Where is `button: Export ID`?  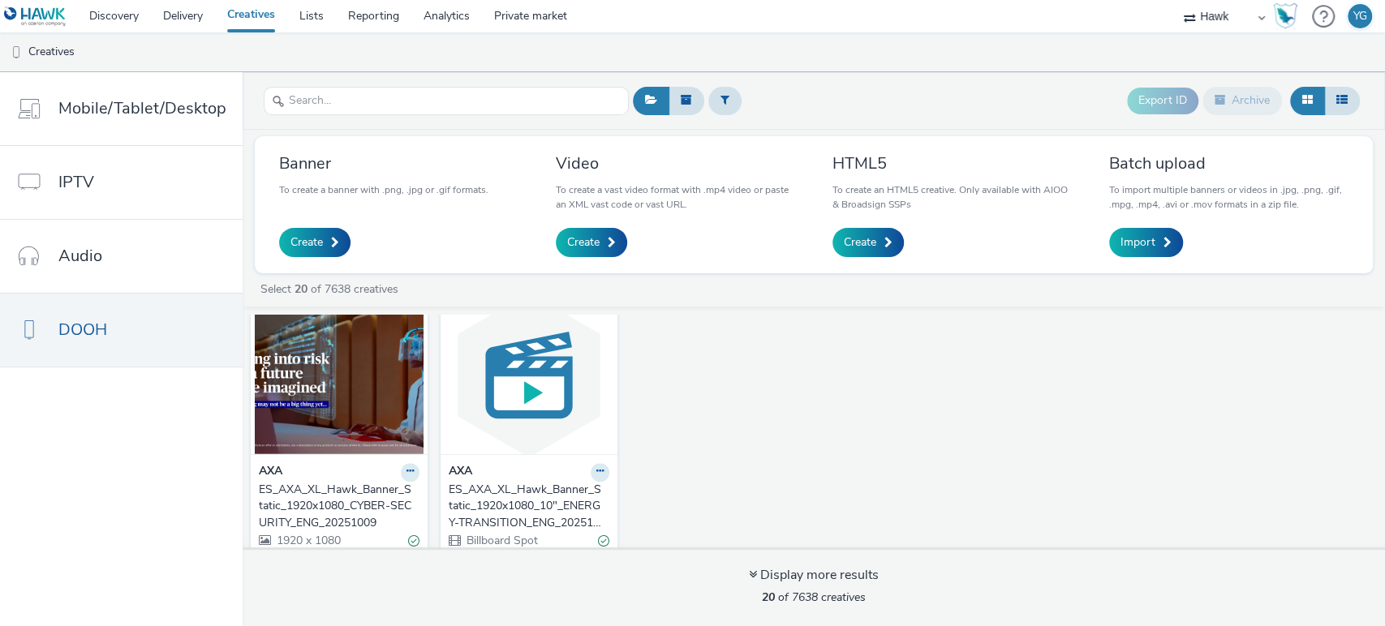 button: Export ID is located at coordinates (1162, 101).